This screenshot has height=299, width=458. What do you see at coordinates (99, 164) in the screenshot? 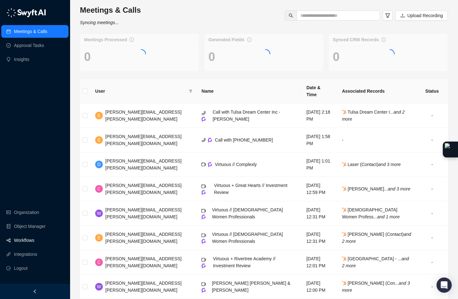
I see `span: D` at bounding box center [99, 164].